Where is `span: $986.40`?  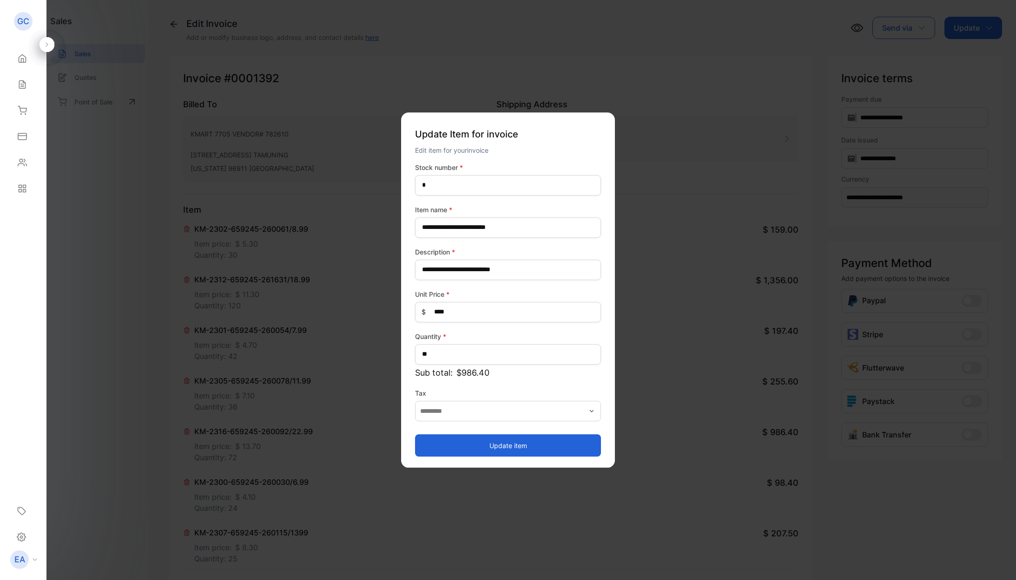
span: $986.40 is located at coordinates (473, 373).